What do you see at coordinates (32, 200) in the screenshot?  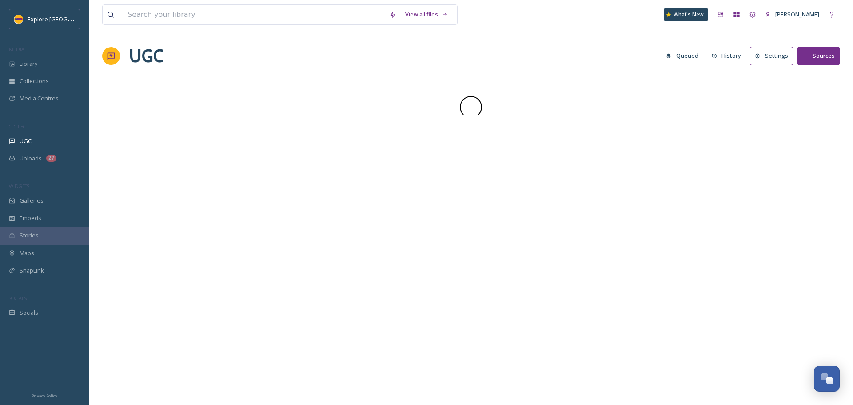 I see `span: Galleries` at bounding box center [32, 200].